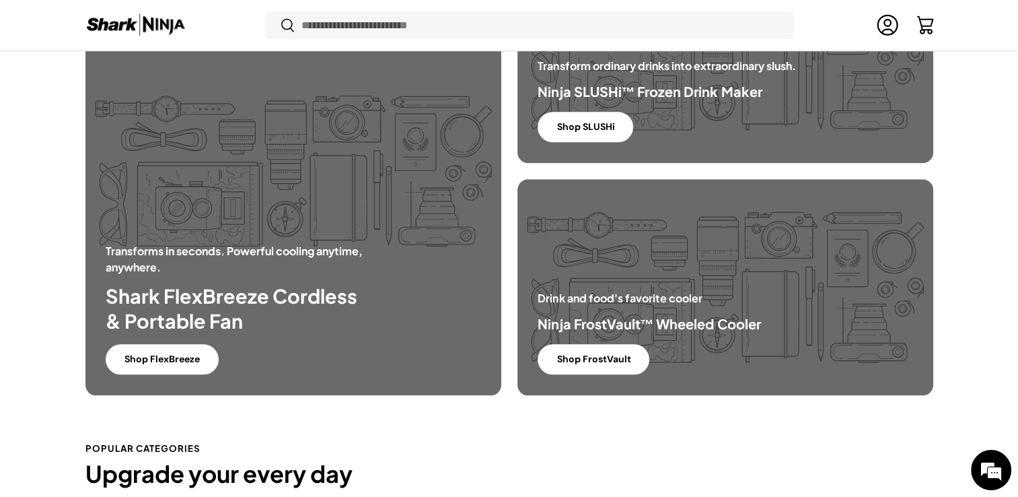 The image size is (1018, 497). Describe the element at coordinates (649, 324) in the screenshot. I see `p: Ninja FrostVault™ Wheeled Cooler` at that location.